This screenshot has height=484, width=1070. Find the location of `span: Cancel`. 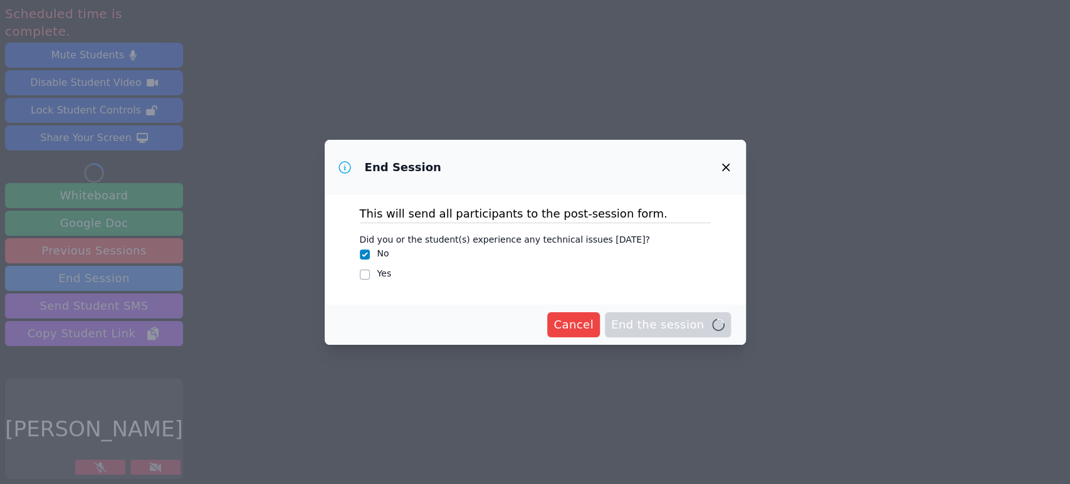

span: Cancel is located at coordinates (574, 325).